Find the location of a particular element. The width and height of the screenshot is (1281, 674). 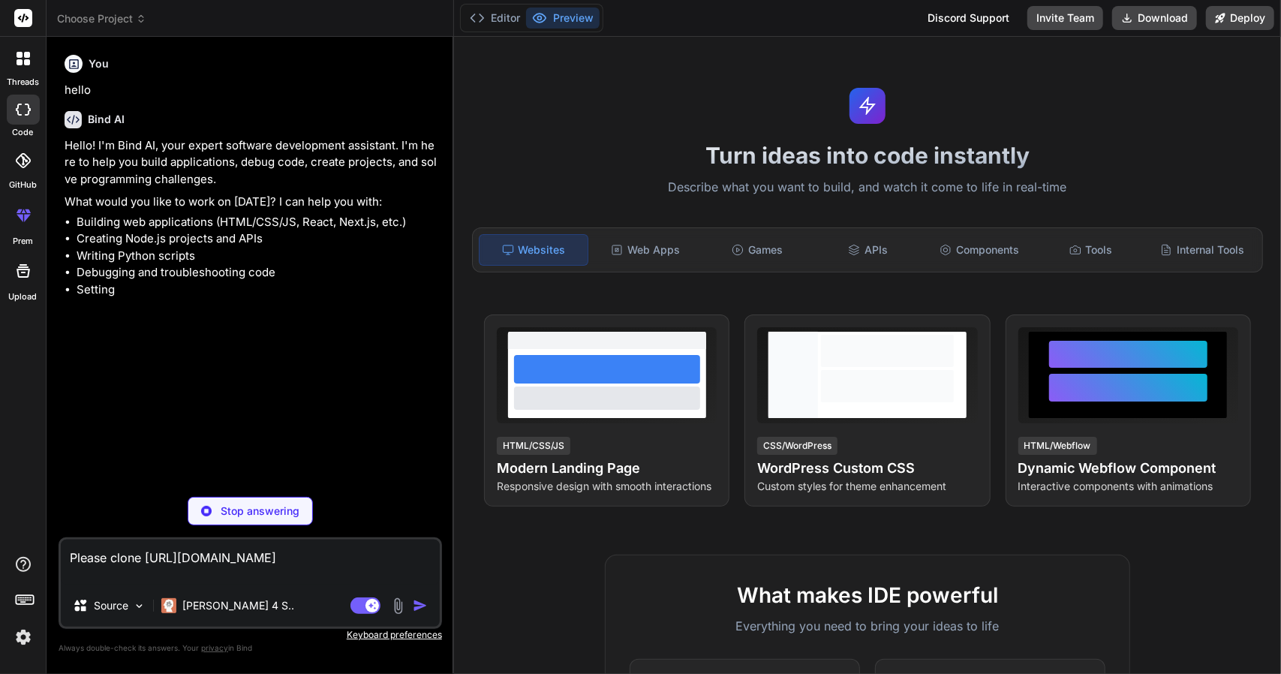

div: HTML/CSS/JS is located at coordinates (534, 446).